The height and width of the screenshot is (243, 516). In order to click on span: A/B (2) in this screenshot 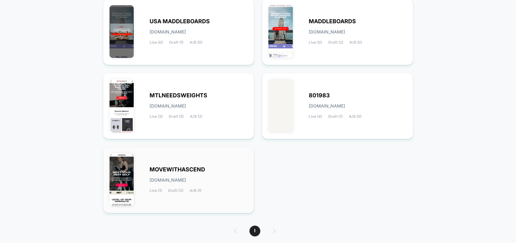, I will do `click(196, 117)`.